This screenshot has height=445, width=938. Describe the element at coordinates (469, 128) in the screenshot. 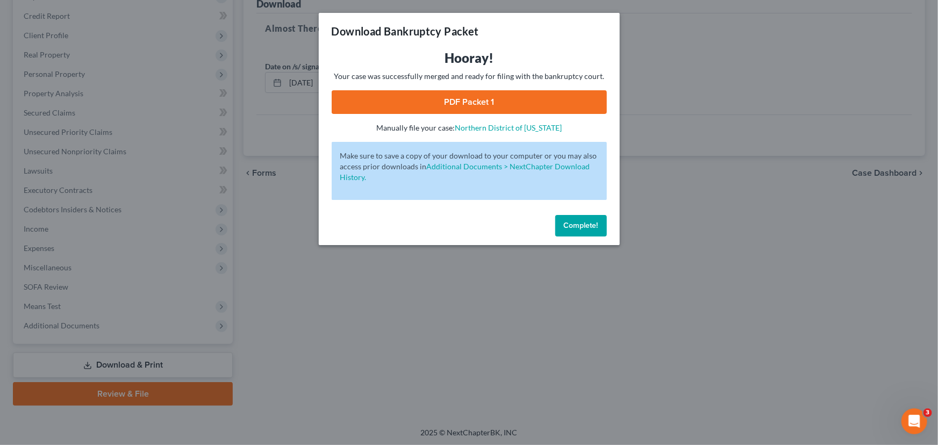

I see `p: Manually file your case:` at that location.